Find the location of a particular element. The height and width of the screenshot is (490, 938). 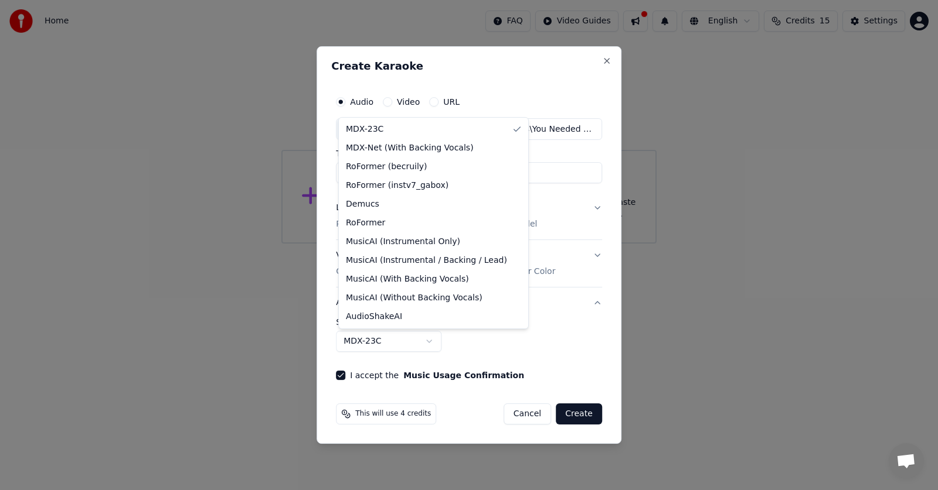

span: Demucs is located at coordinates (362, 205).